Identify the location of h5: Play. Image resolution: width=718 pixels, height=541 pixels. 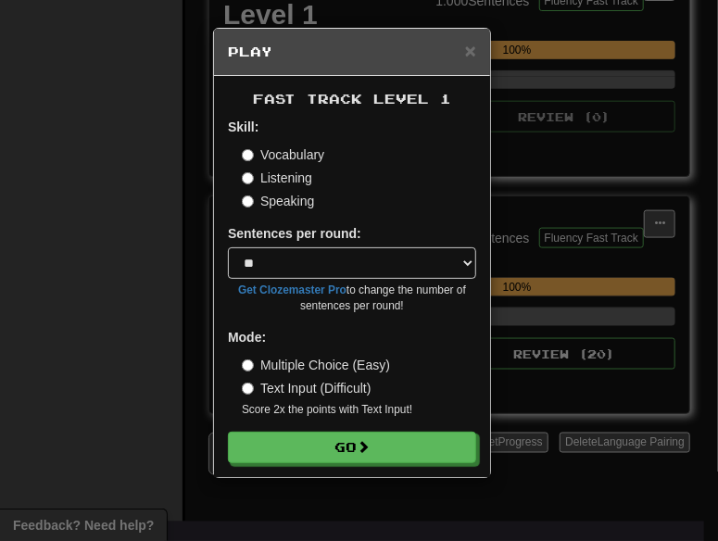
(352, 52).